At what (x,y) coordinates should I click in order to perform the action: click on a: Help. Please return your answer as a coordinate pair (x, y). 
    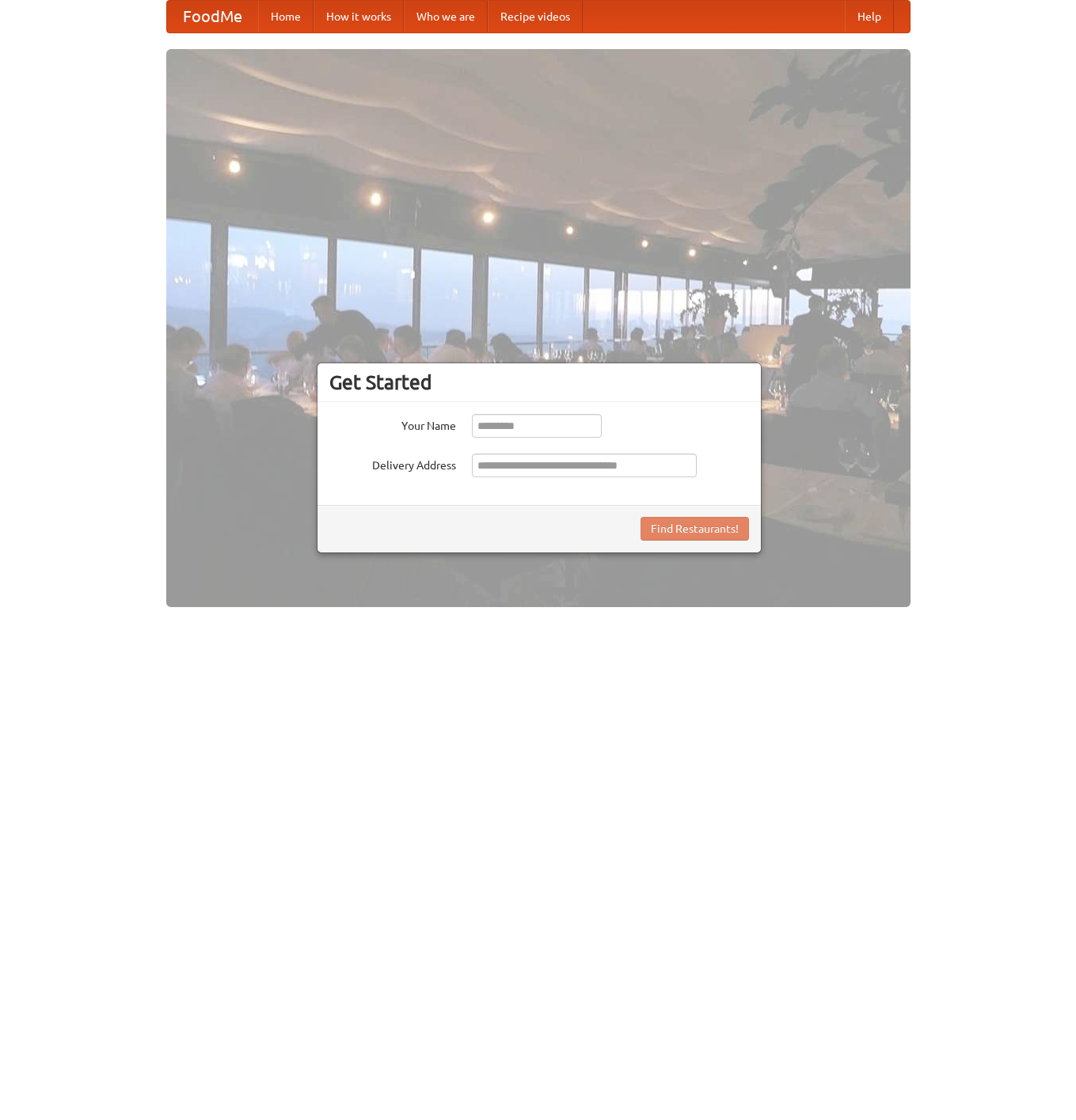
    Looking at the image, I should click on (869, 16).